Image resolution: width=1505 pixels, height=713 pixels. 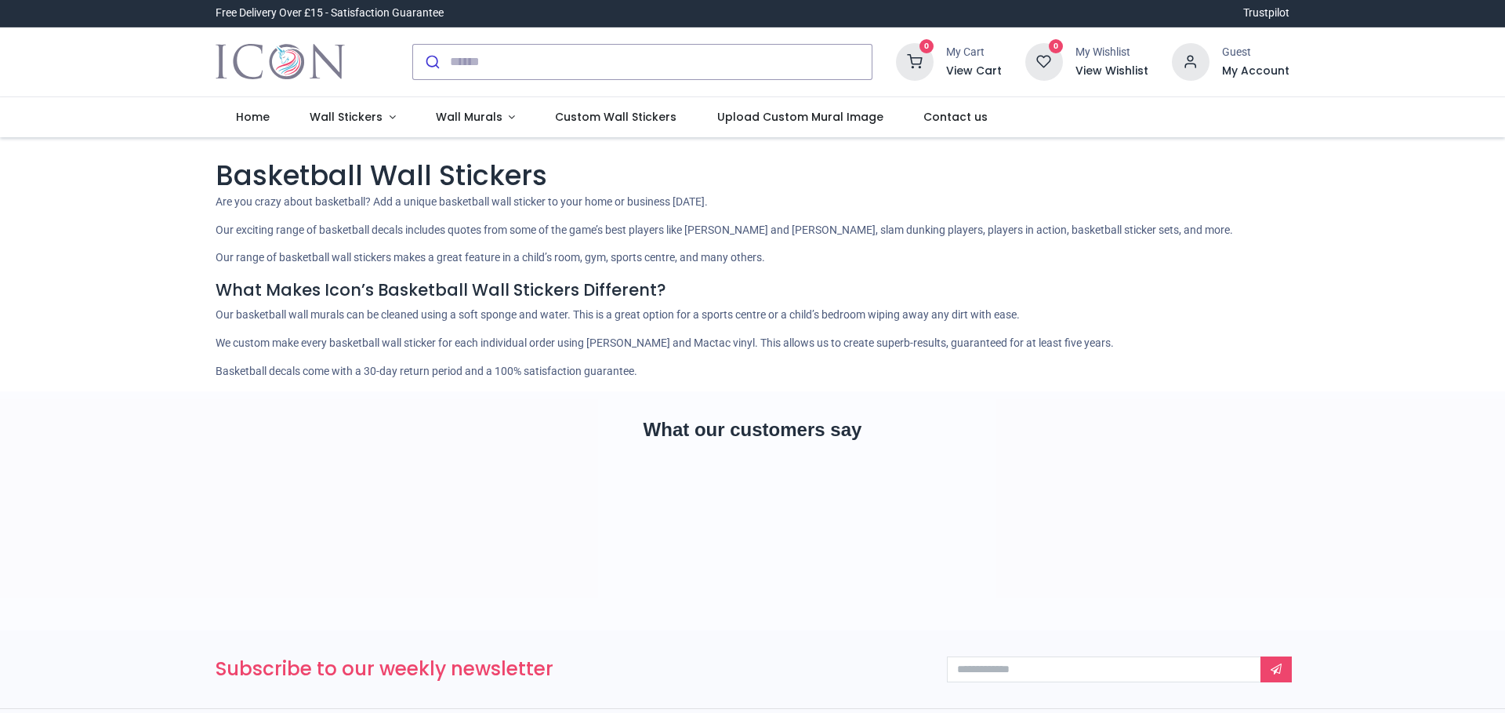 What do you see at coordinates (956, 117) in the screenshot?
I see `span: Contact us` at bounding box center [956, 117].